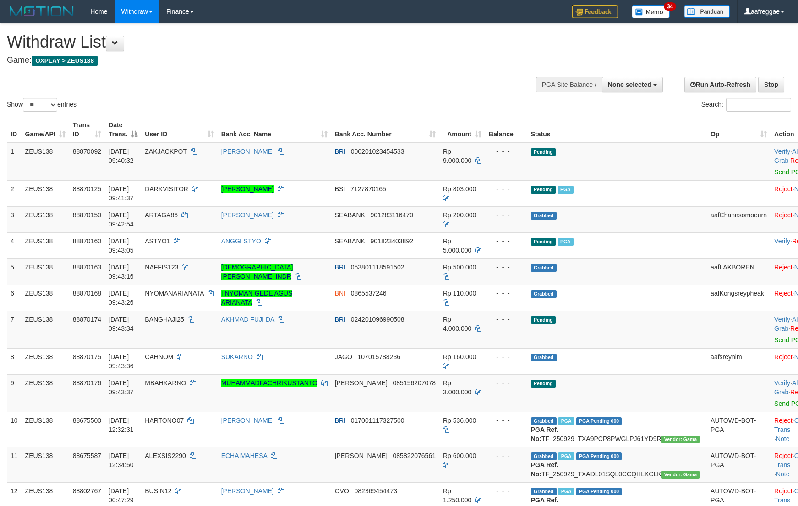 The image size is (798, 506). I want to click on a: AKHMAD FUJI DA, so click(248, 320).